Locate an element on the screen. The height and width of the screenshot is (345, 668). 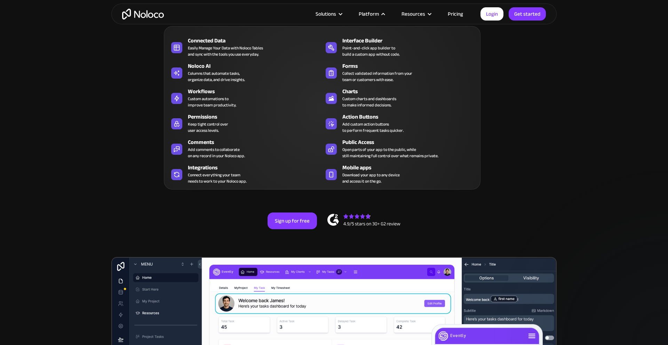
a: home is located at coordinates (143, 14).